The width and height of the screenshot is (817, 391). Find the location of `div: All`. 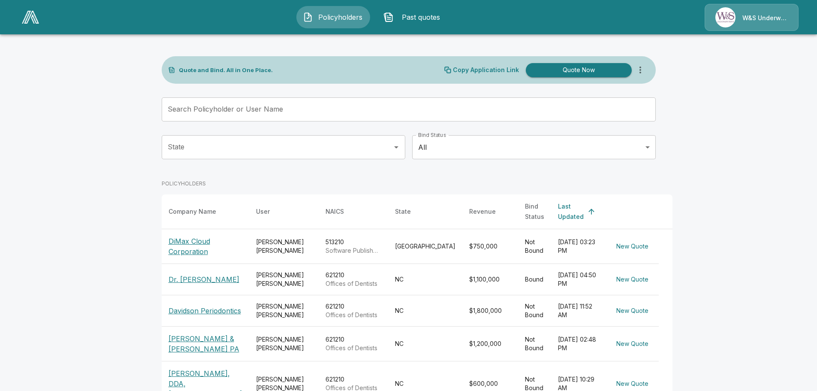

div: All is located at coordinates (534, 147).